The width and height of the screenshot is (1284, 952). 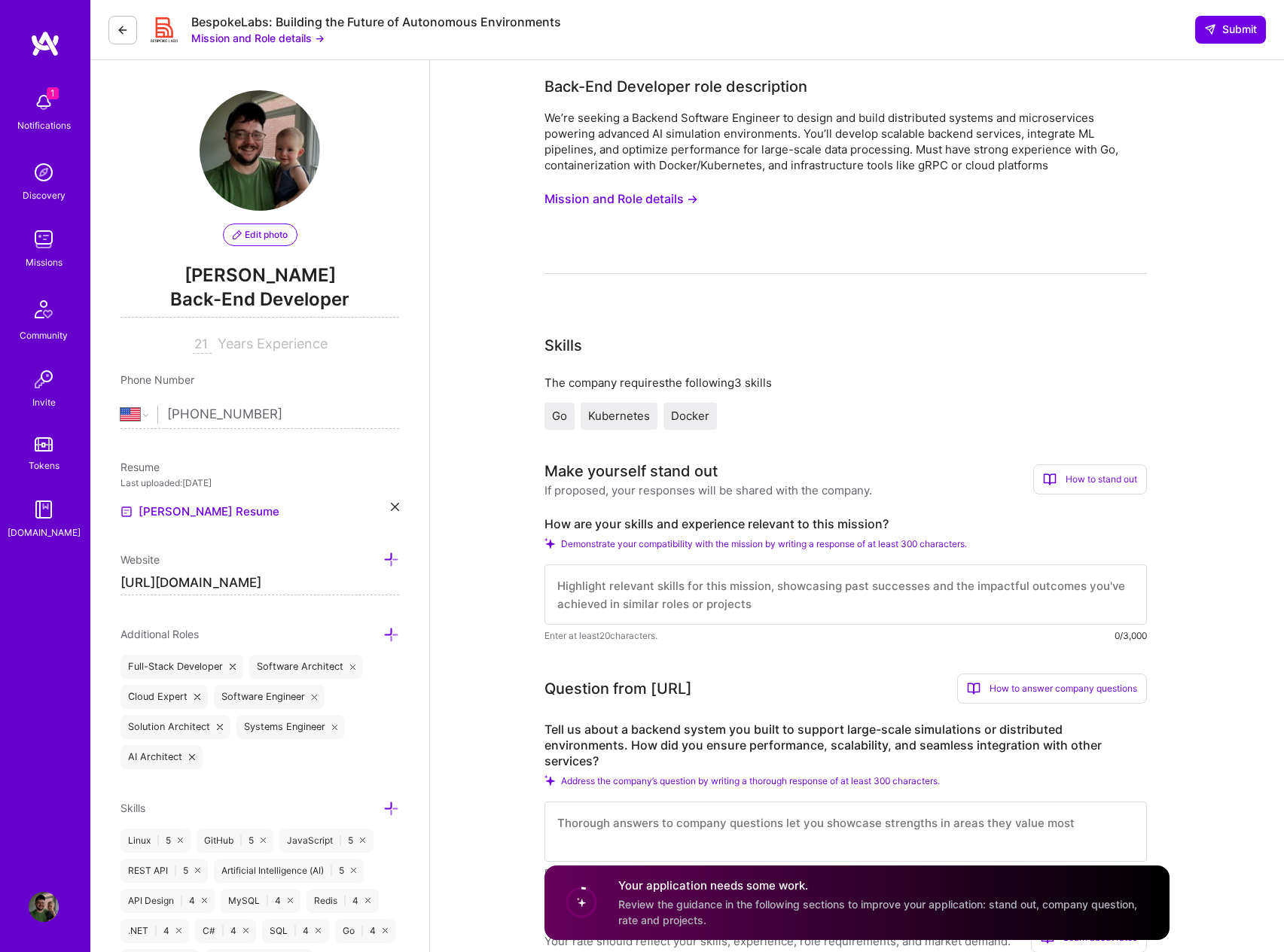 I want to click on div: The company requires the following 3 skills, so click(x=846, y=382).